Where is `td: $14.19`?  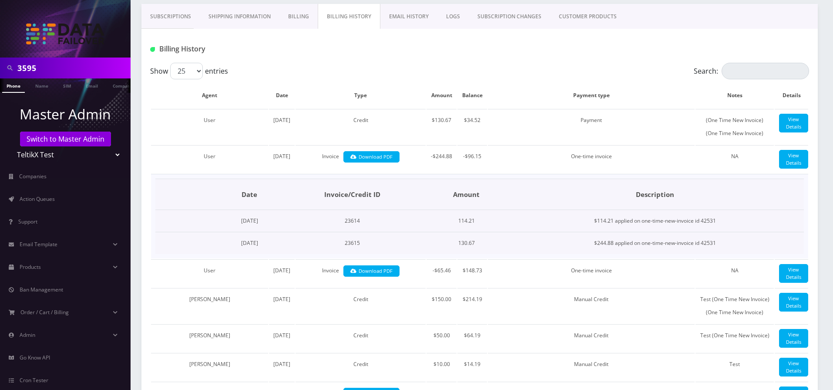 td: $14.19 is located at coordinates (472, 367).